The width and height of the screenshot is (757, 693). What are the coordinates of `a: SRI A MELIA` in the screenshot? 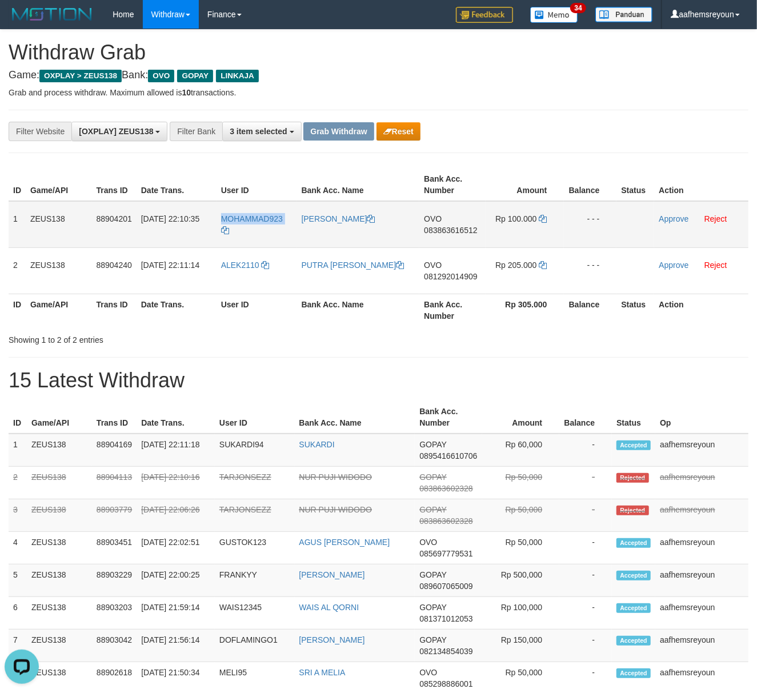 It's located at (322, 672).